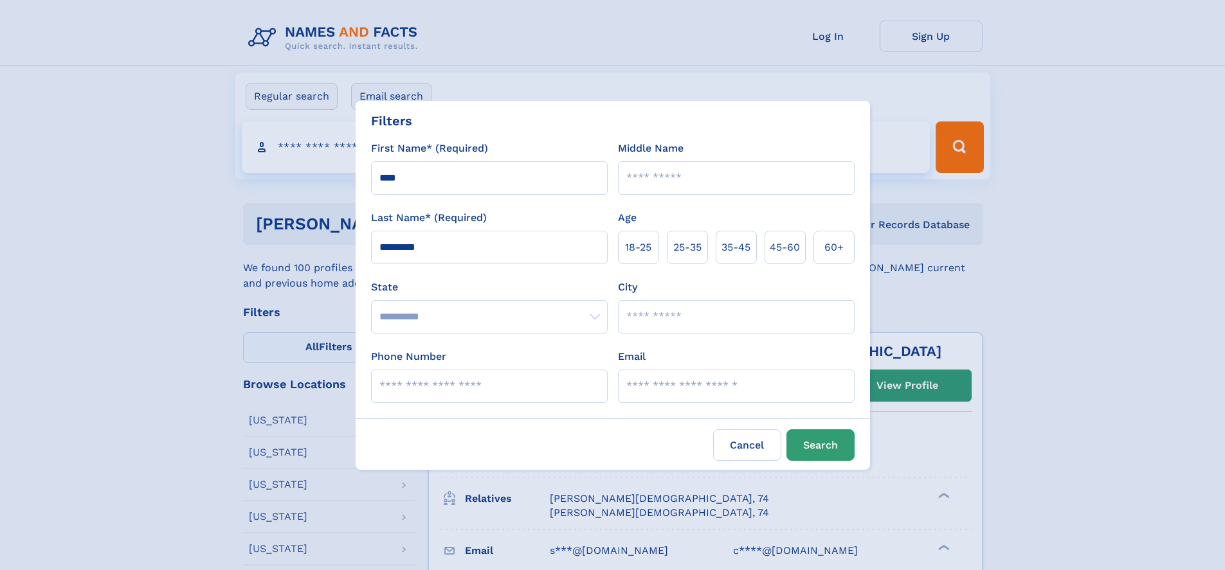  What do you see at coordinates (785, 248) in the screenshot?
I see `span: 45‑60` at bounding box center [785, 248].